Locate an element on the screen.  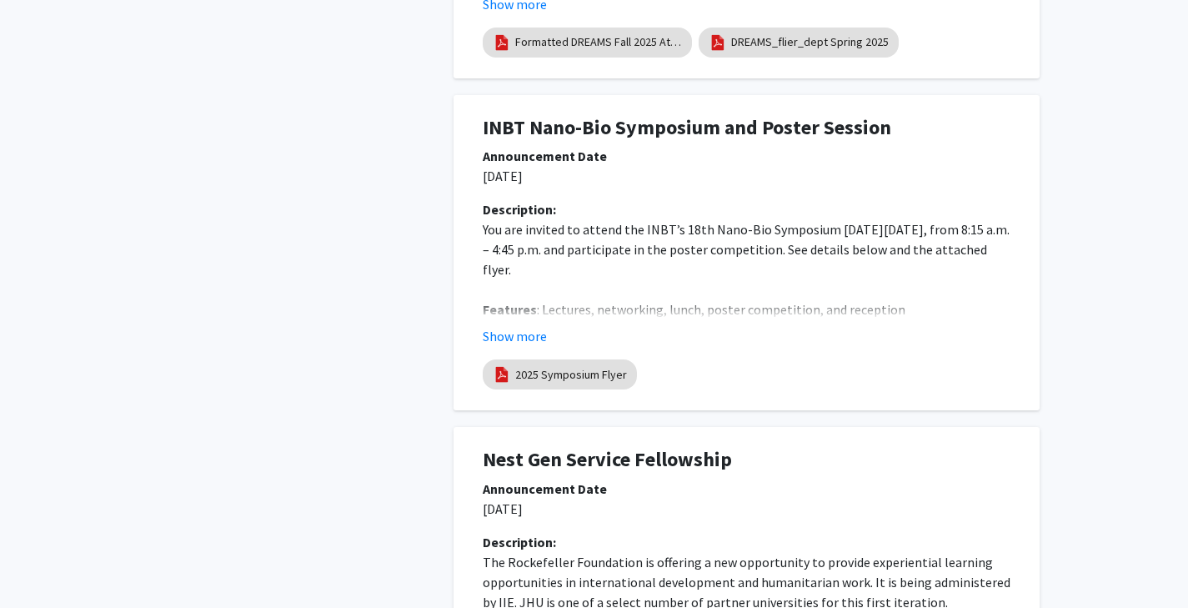
a: Formatted DREAMS Fall 2025 Attend Flyer is located at coordinates (598, 42).